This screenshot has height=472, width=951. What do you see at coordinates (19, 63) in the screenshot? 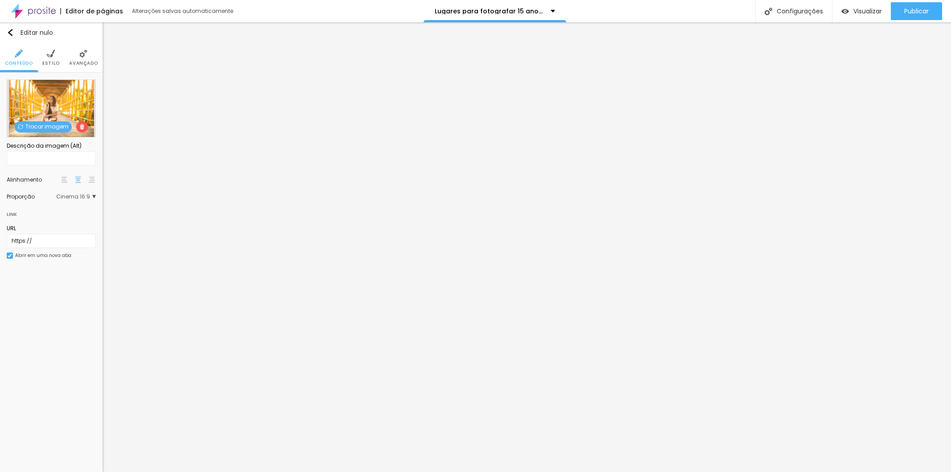
I see `font: Conteúdo` at bounding box center [19, 63].